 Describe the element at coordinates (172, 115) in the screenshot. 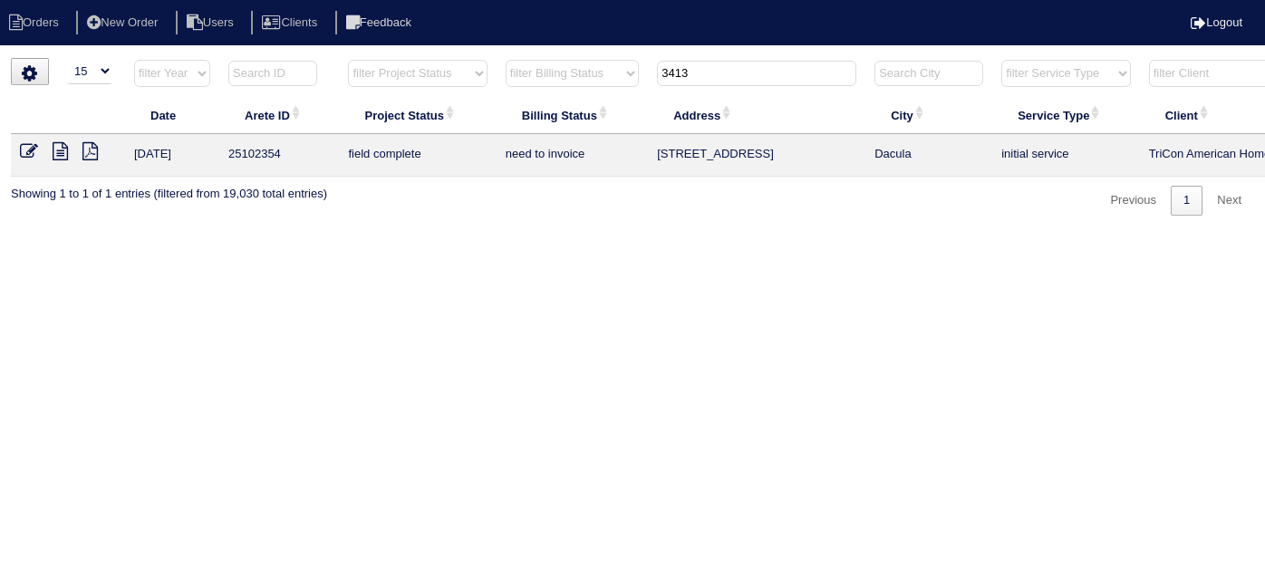

I see `th: Date` at that location.